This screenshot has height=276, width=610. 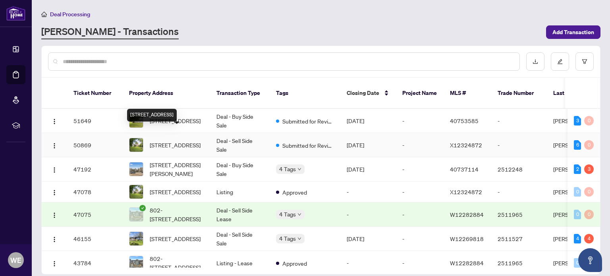 What do you see at coordinates (560, 62) in the screenshot?
I see `button: edit` at bounding box center [560, 62].